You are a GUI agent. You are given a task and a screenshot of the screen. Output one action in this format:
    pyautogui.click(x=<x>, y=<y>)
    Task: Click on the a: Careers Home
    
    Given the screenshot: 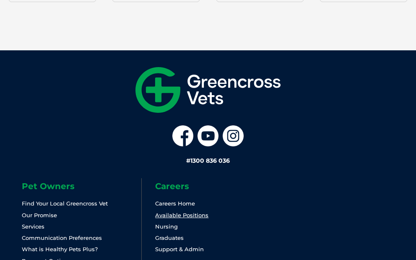 What is the action you would take?
    pyautogui.click(x=175, y=204)
    